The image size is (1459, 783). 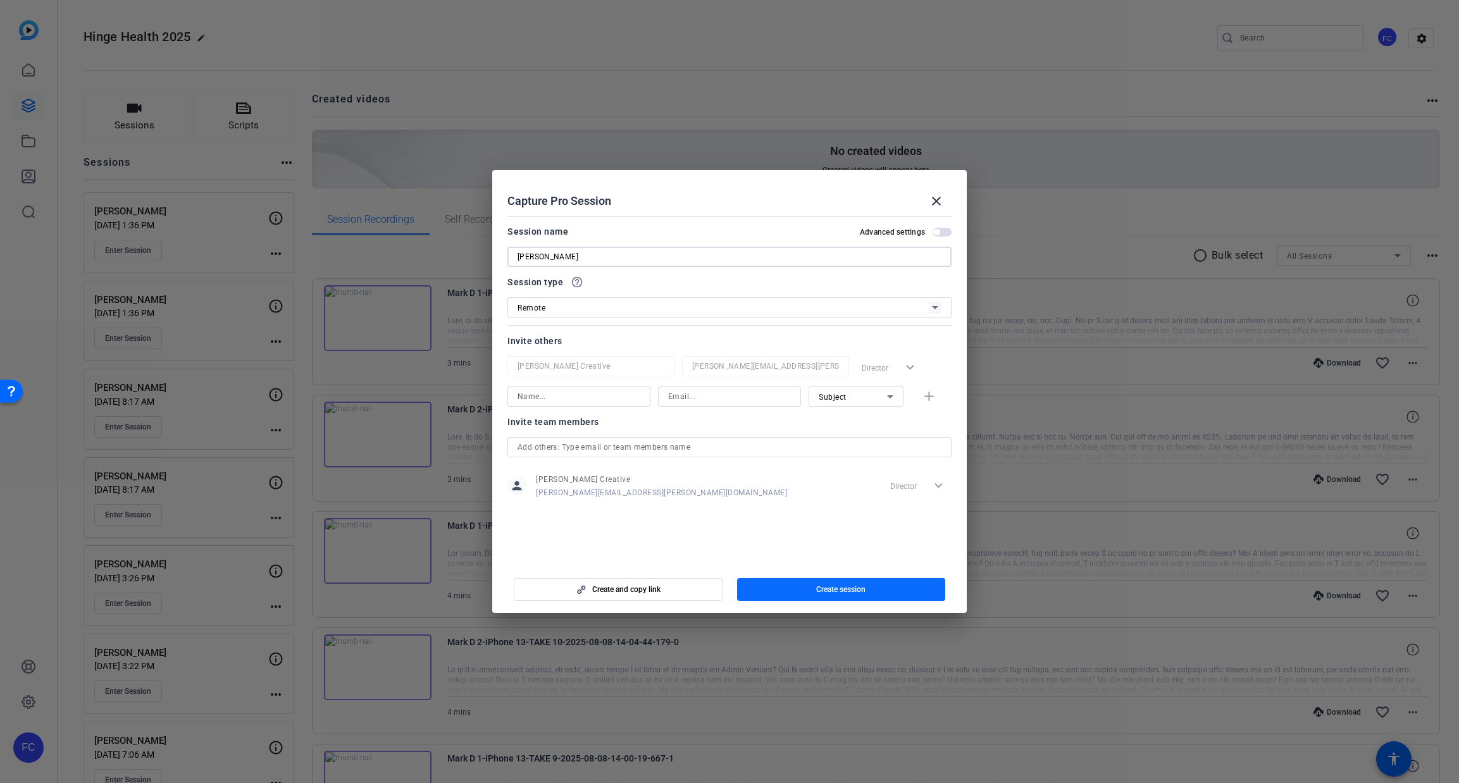 What do you see at coordinates (538, 232) in the screenshot?
I see `div: Session name` at bounding box center [538, 232].